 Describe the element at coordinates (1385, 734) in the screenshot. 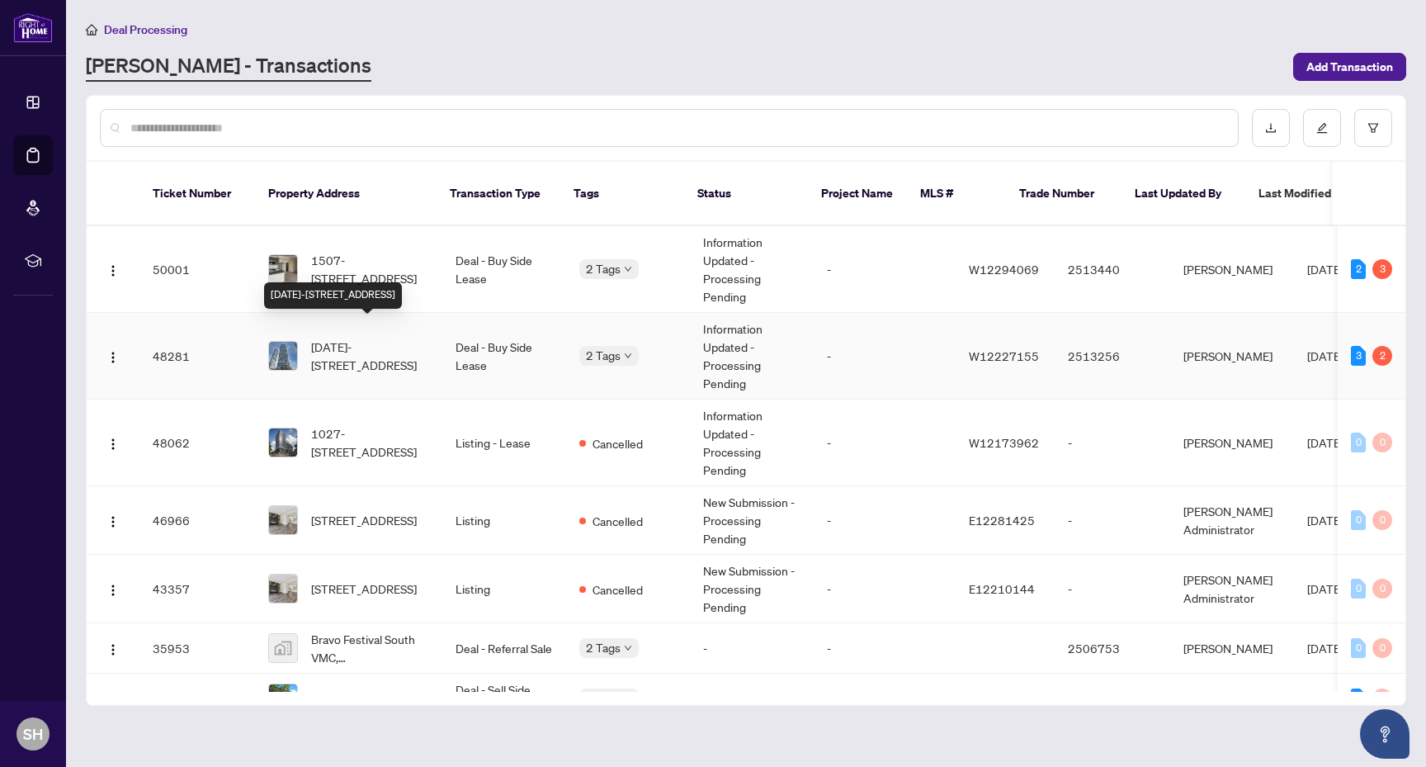

I see `button: Open asap` at that location.